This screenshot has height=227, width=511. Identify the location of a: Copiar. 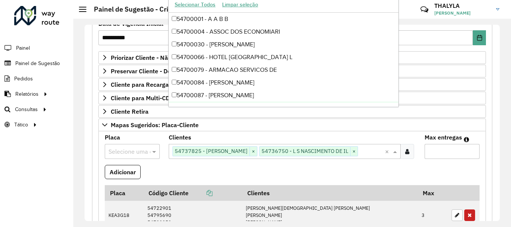
(200, 193).